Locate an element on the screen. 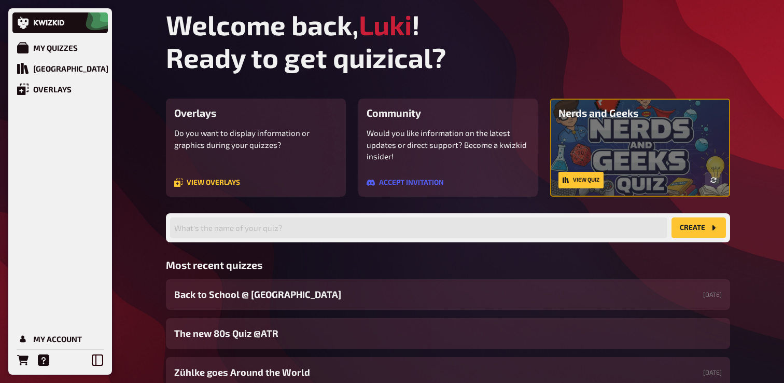  span: Zühlke goes Around the World is located at coordinates (242, 372).